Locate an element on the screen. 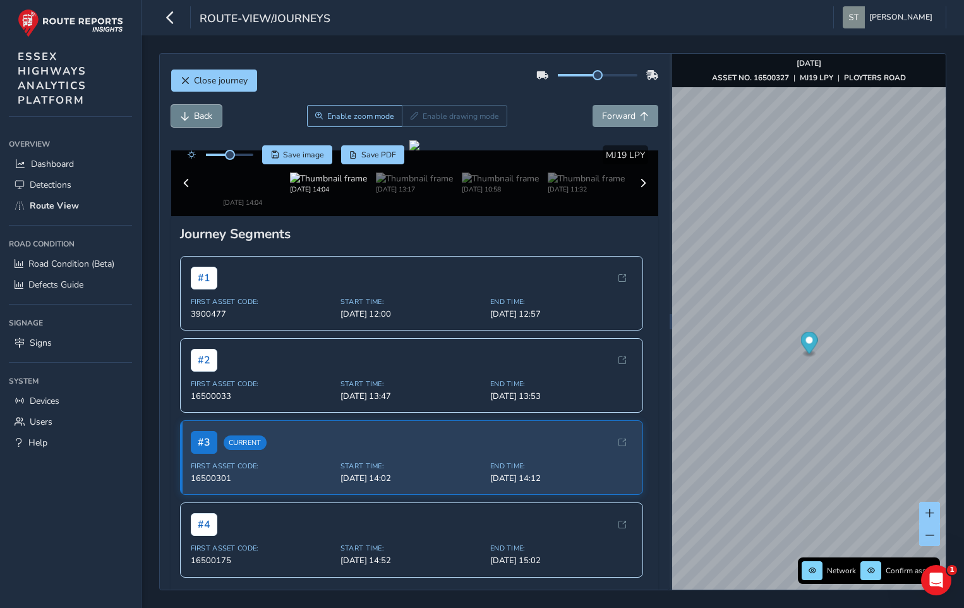 The width and height of the screenshot is (964, 608). span: Signs is located at coordinates (40, 343).